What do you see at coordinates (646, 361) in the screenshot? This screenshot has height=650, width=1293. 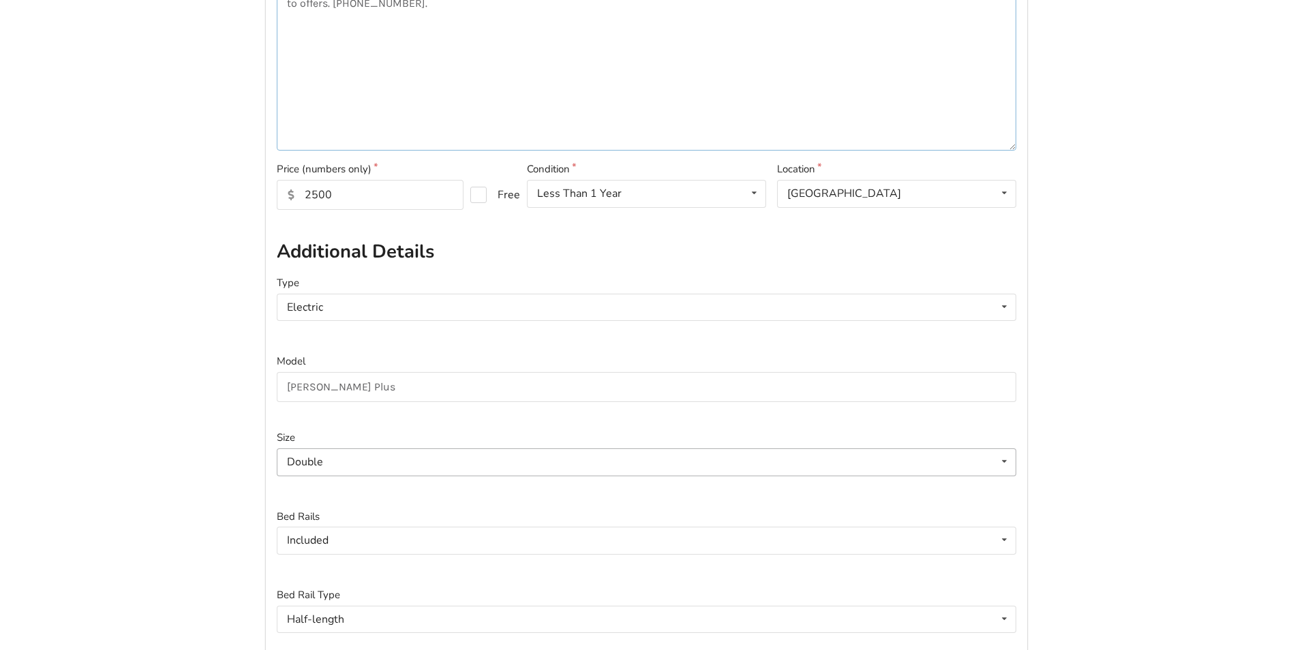 I see `label: Model` at bounding box center [646, 361].